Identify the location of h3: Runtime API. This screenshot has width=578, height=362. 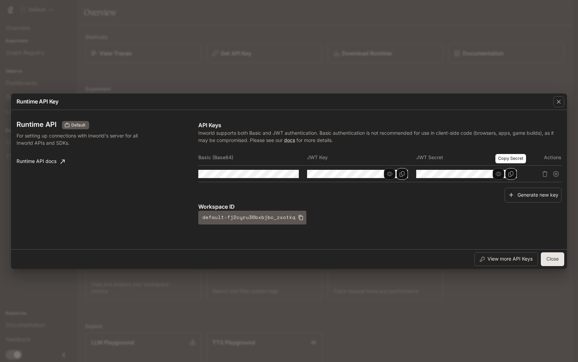
(36, 125).